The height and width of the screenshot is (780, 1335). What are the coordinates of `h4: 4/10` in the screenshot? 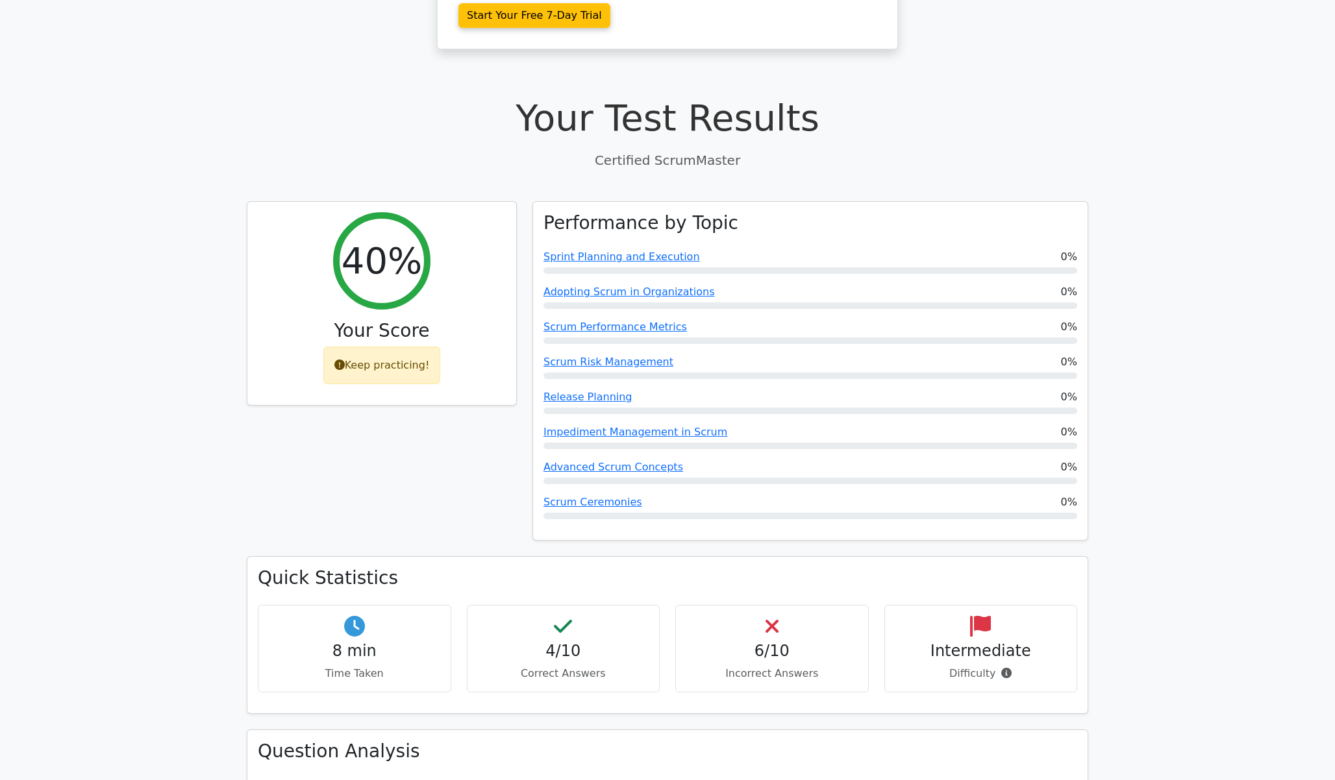 It's located at (564, 651).